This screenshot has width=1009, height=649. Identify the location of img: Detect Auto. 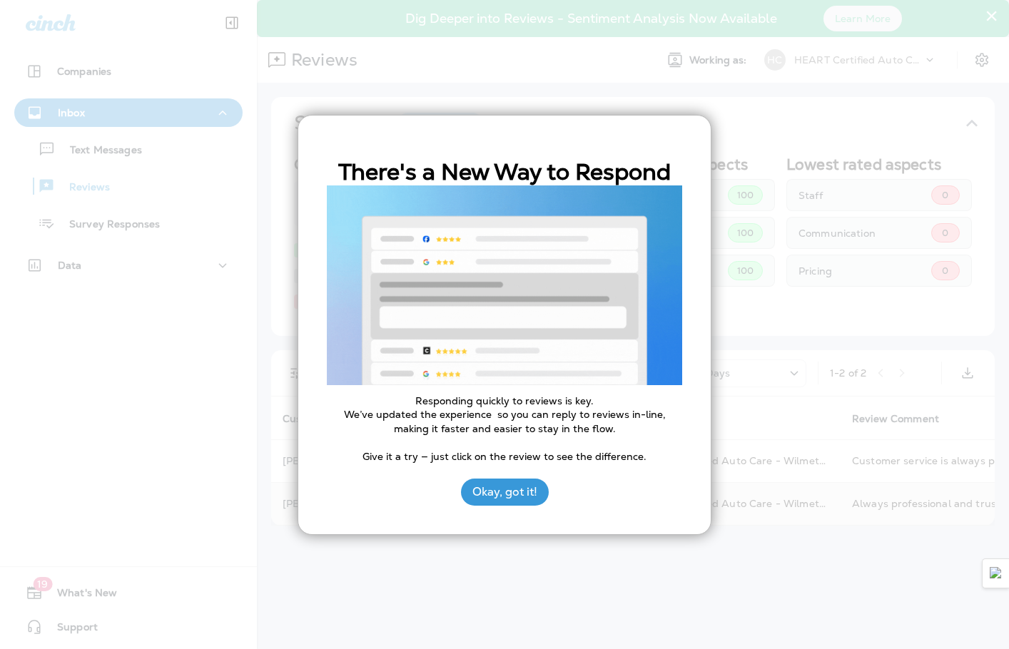
(996, 574).